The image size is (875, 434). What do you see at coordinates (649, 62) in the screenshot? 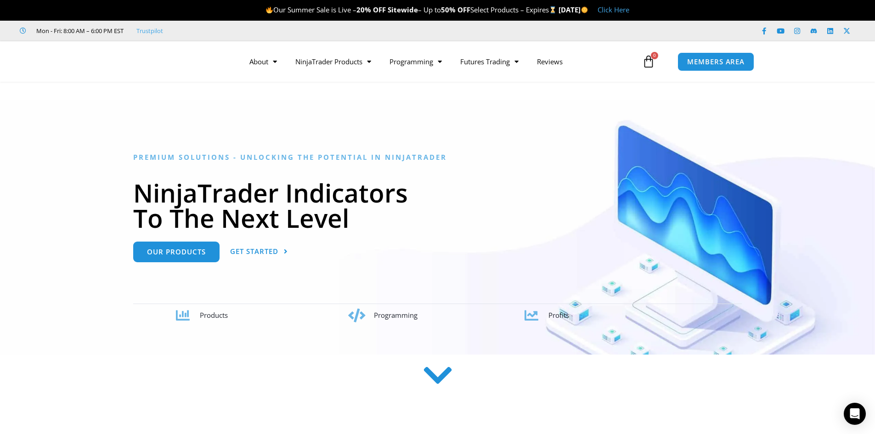
I see `a: 0` at bounding box center [649, 62].